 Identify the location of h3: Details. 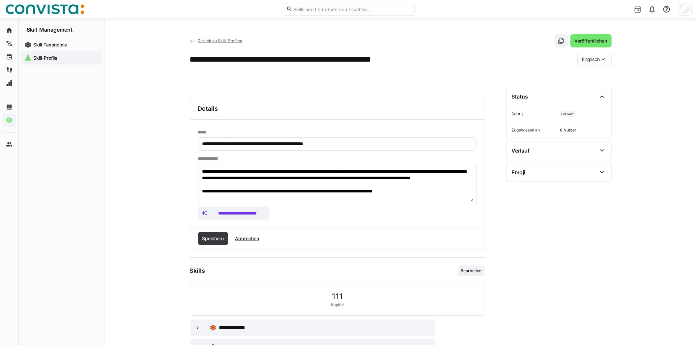
(208, 109).